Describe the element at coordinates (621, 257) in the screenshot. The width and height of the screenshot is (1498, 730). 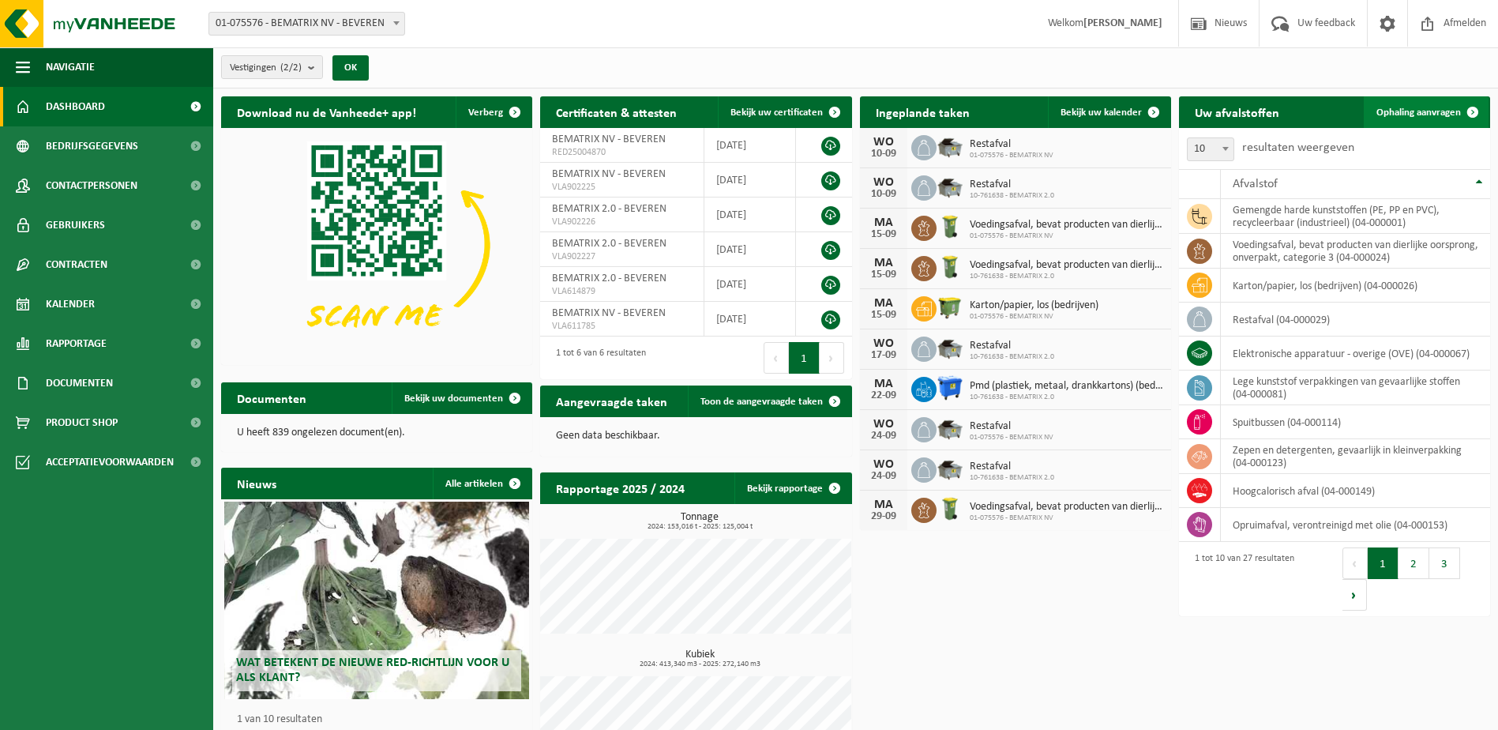
I see `span: VLA902227` at that location.